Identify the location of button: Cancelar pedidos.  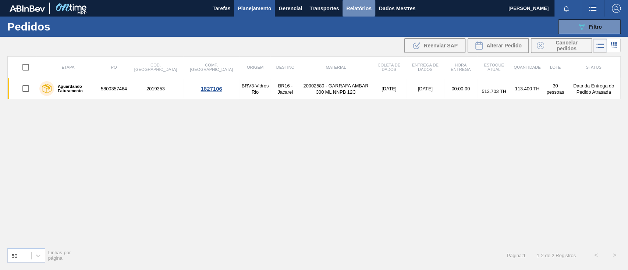
(562, 46).